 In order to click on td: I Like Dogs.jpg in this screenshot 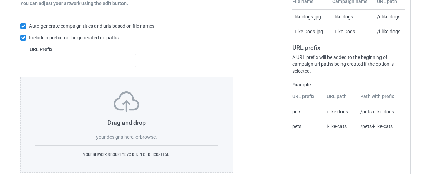, I will do `click(310, 31)`.